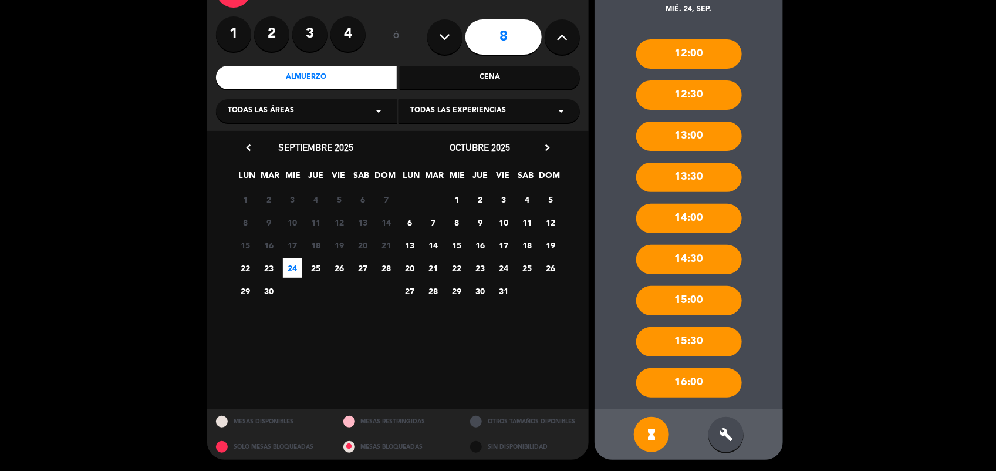  Describe the element at coordinates (271, 447) in the screenshot. I see `div: SOLO MESAS BLOQUEADAS` at that location.